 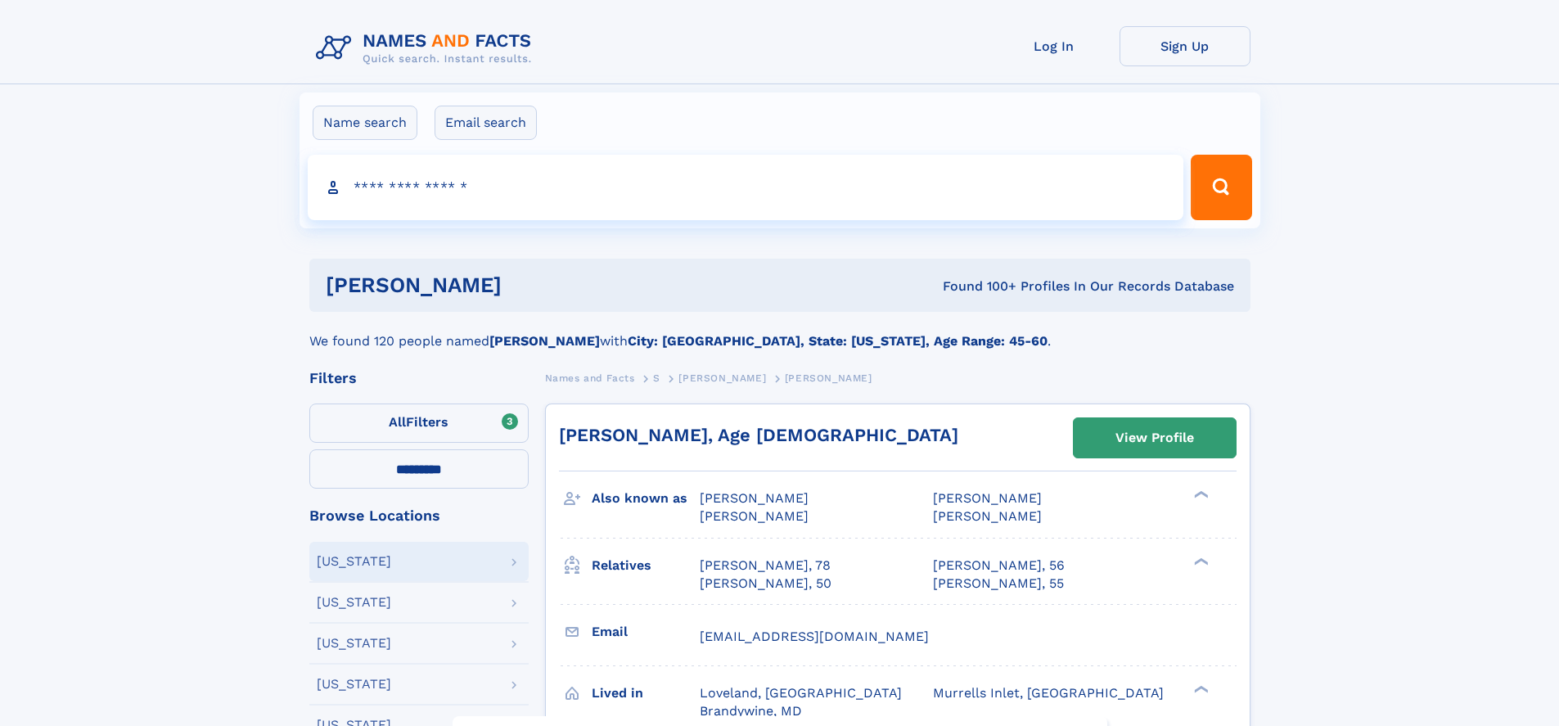 What do you see at coordinates (590, 377) in the screenshot?
I see `a: Names and Facts` at bounding box center [590, 377].